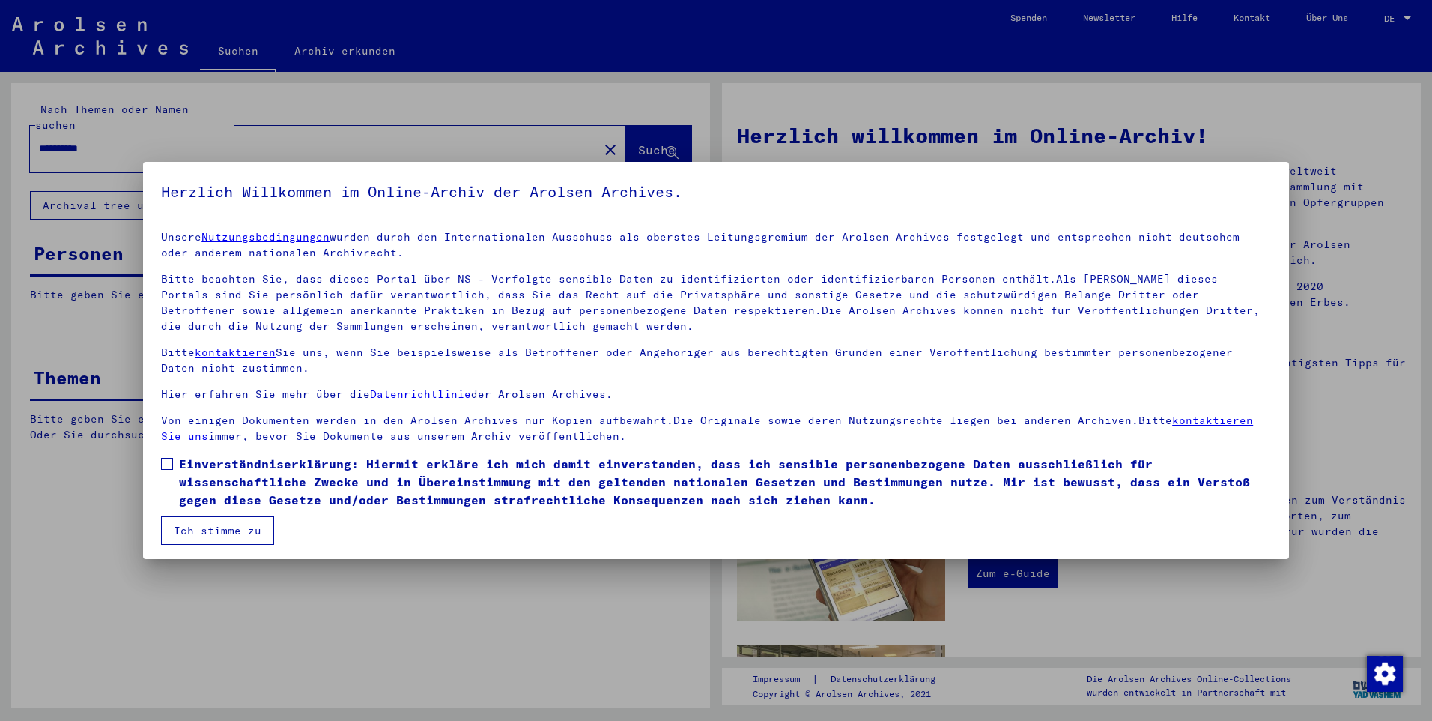 This screenshot has width=1432, height=721. I want to click on img: Zustimmung ändern, so click(1385, 674).